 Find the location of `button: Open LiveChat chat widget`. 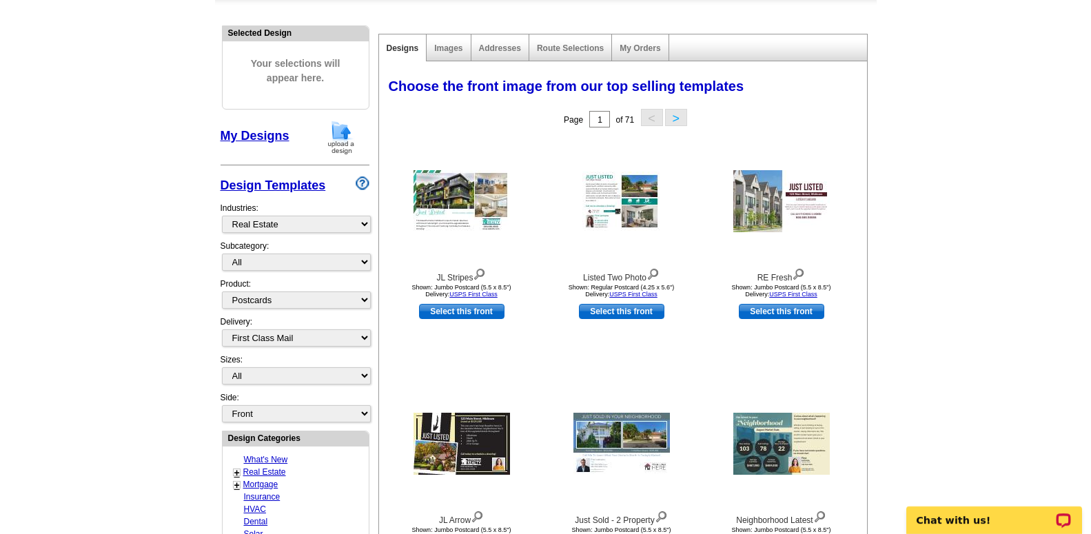

button: Open LiveChat chat widget is located at coordinates (167, 30).